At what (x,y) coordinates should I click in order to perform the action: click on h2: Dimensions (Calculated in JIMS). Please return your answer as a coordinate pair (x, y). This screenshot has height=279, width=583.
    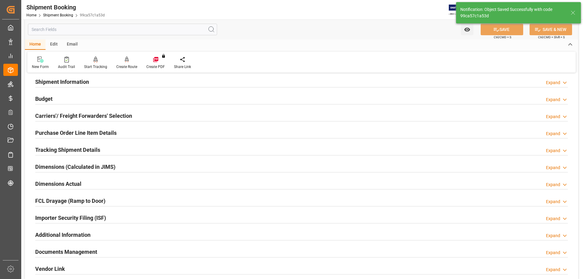
    Looking at the image, I should click on (75, 167).